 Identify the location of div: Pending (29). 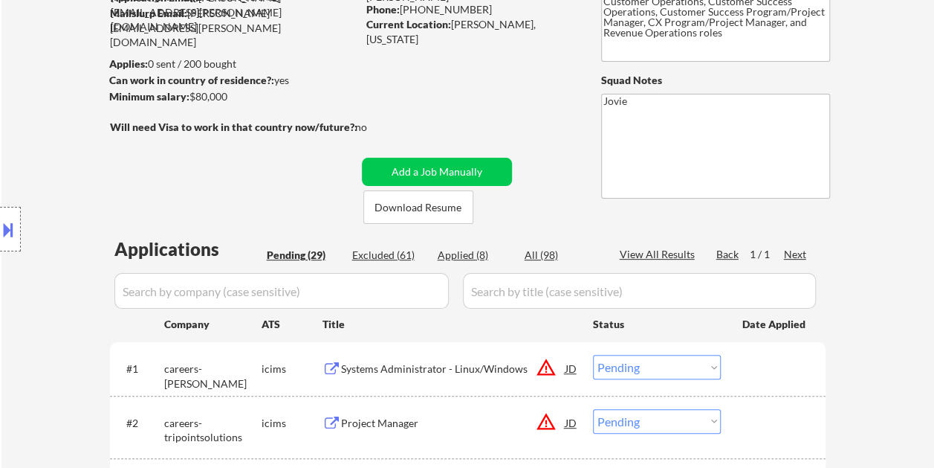
(304, 255).